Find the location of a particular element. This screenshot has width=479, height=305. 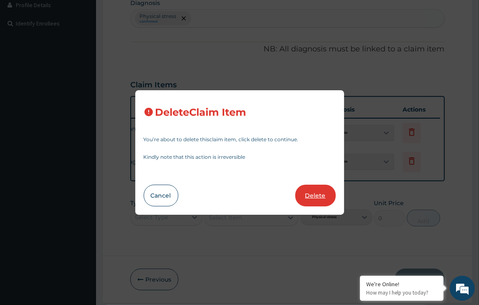

div: Chat with us now is located at coordinates (92, 52).